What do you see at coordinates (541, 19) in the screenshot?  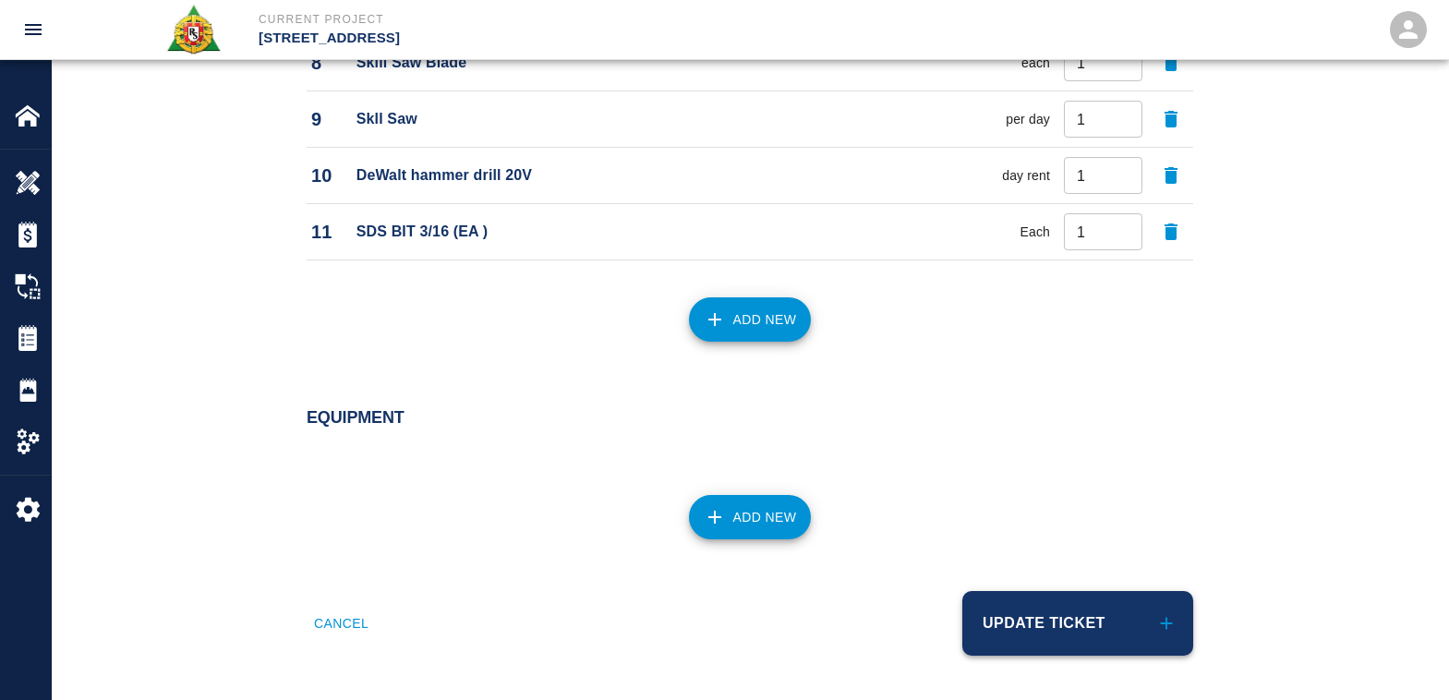 I see `p: Current Project` at bounding box center [541, 19].